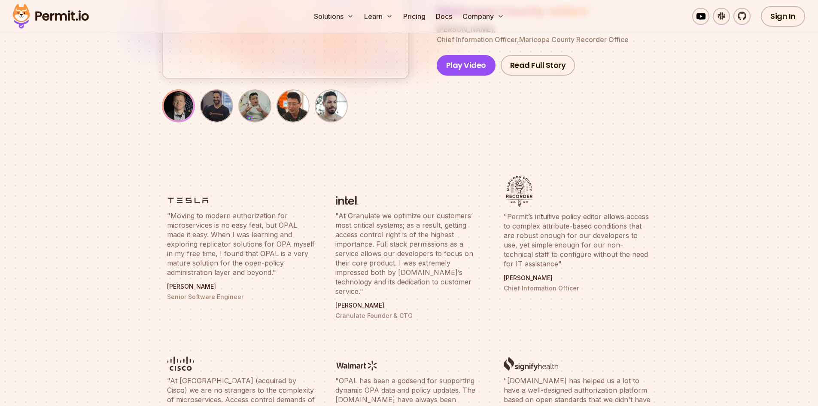  What do you see at coordinates (241, 297) in the screenshot?
I see `p: Senior Software Engineer` at bounding box center [241, 297].